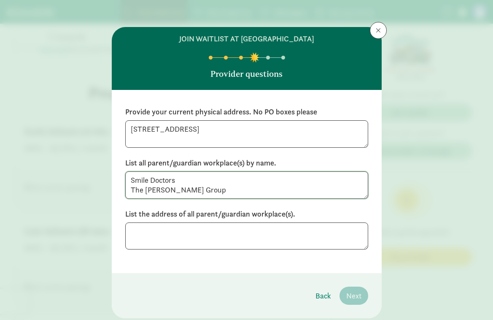 The height and width of the screenshot is (320, 493). Describe the element at coordinates (247, 214) in the screenshot. I see `label: List the address of all parent/guardian workplace(s).` at that location.